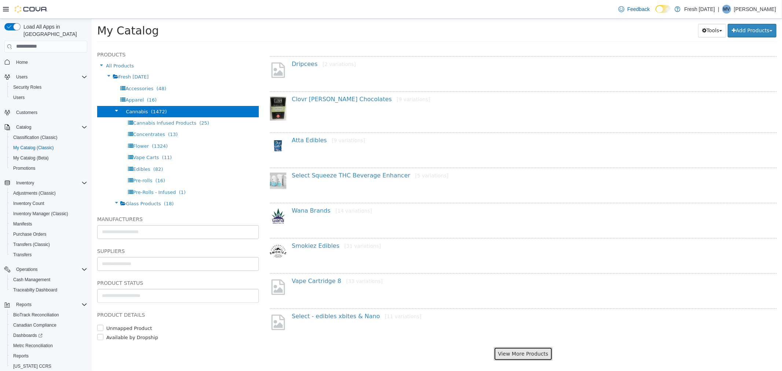 The image size is (782, 371). I want to click on button: Cash Management, so click(49, 280).